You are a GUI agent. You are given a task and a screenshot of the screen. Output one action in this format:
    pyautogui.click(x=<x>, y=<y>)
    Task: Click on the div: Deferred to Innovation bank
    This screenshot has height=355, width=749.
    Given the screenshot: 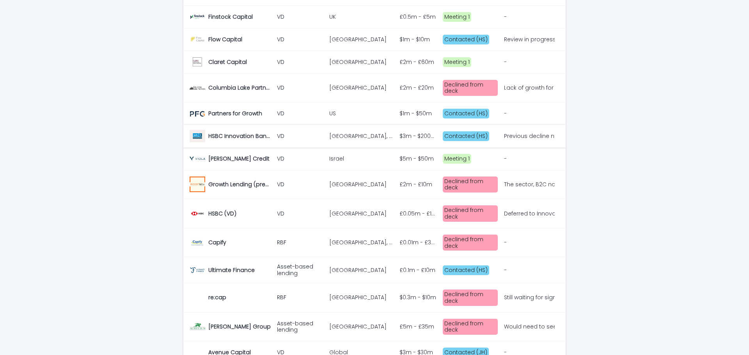 What is the action you would take?
    pyautogui.click(x=529, y=214)
    